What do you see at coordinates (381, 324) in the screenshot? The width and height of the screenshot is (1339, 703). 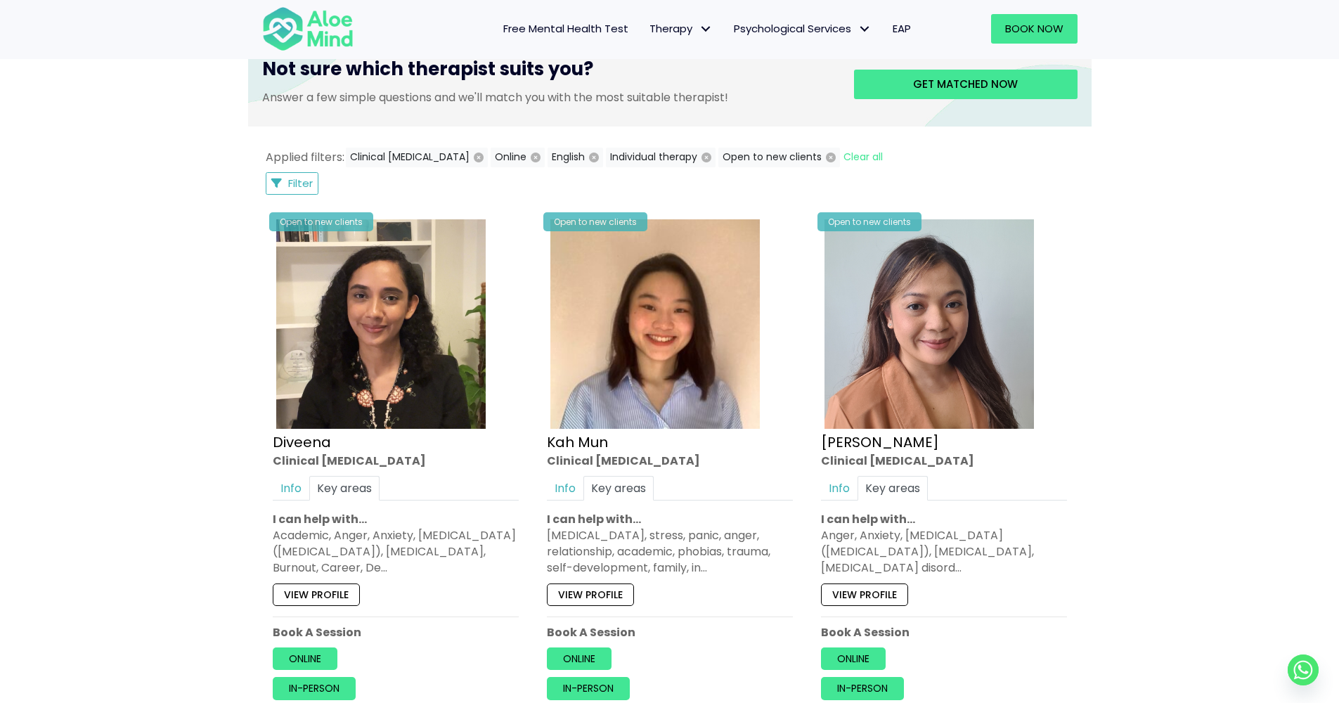 I see `img: IMG_1660 – Diveena Nair` at bounding box center [381, 324].